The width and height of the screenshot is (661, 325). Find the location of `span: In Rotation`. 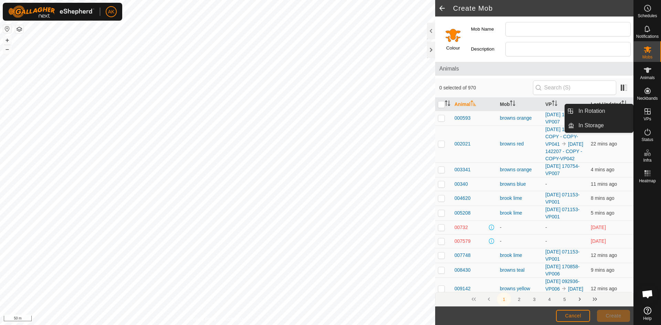

span: In Rotation is located at coordinates (591, 111).